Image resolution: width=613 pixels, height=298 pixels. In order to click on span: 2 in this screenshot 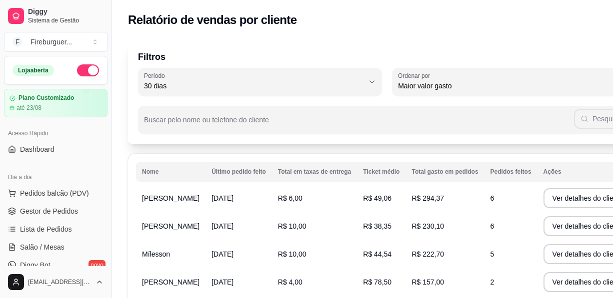, I will do `click(492, 282)`.